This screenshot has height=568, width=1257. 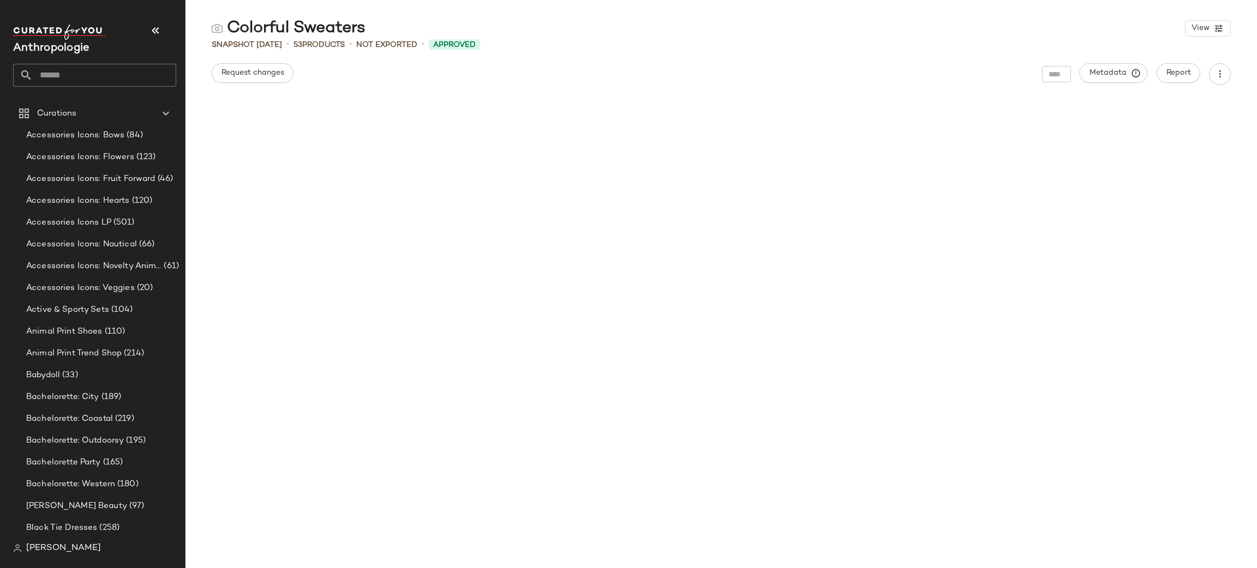 What do you see at coordinates (69, 375) in the screenshot?
I see `span: (33)` at bounding box center [69, 375].